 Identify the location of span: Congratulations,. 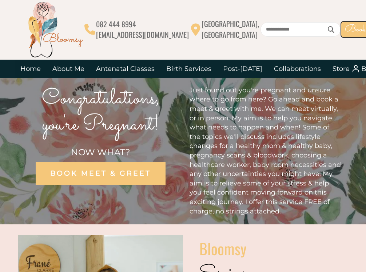
(101, 99).